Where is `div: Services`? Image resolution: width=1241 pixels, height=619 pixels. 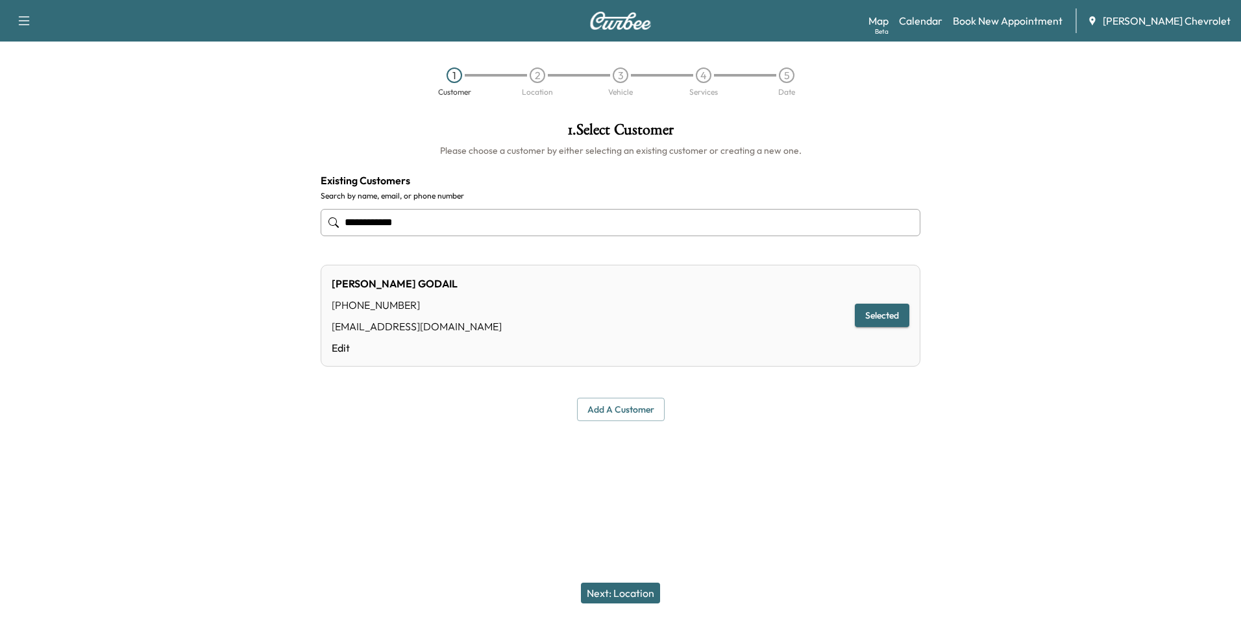 div: Services is located at coordinates (704, 92).